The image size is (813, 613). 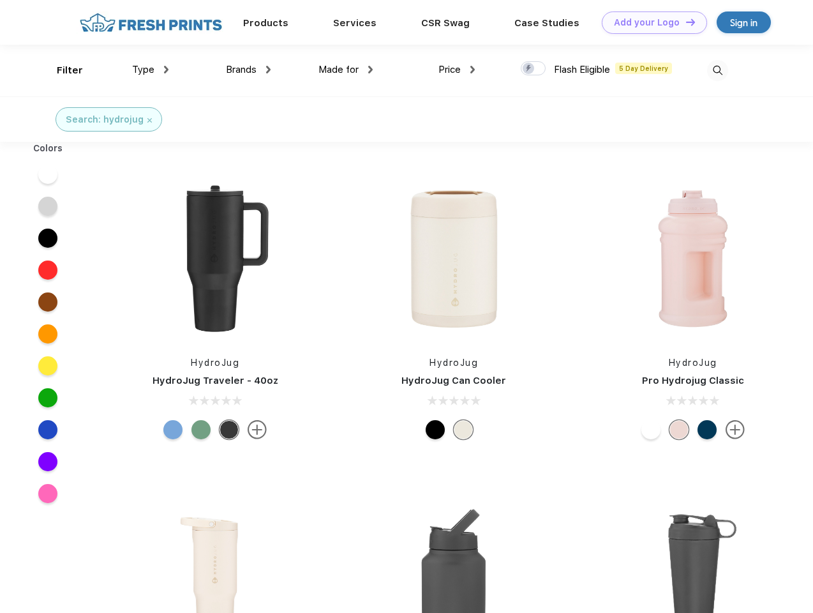 What do you see at coordinates (707, 430) in the screenshot?
I see `div: Navy` at bounding box center [707, 430].